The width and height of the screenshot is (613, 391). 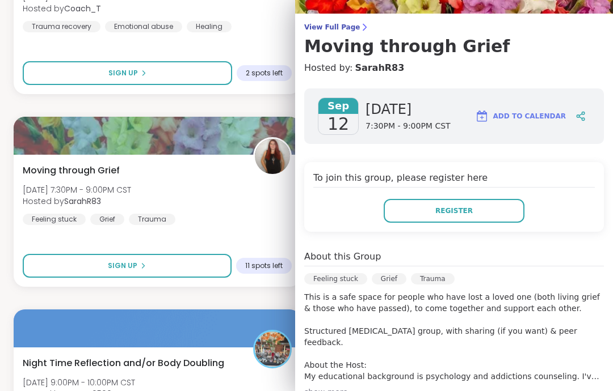 I want to click on span: Night Time Reflection and/or Body Doubling, so click(x=123, y=364).